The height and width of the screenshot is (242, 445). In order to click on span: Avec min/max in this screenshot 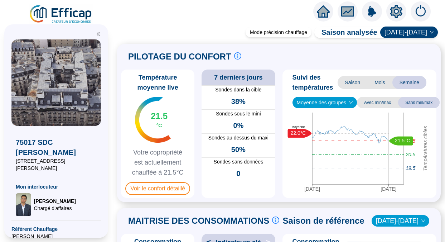, I will do `click(377, 102)`.